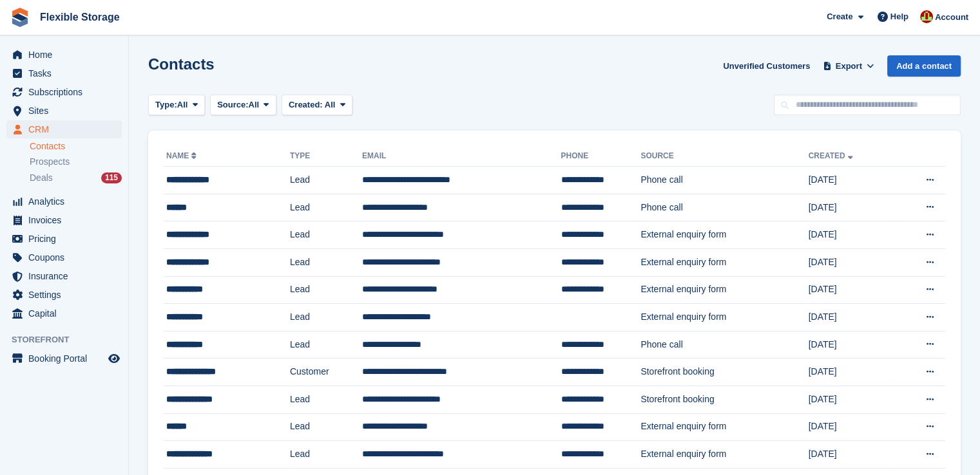  I want to click on span: Create, so click(839, 17).